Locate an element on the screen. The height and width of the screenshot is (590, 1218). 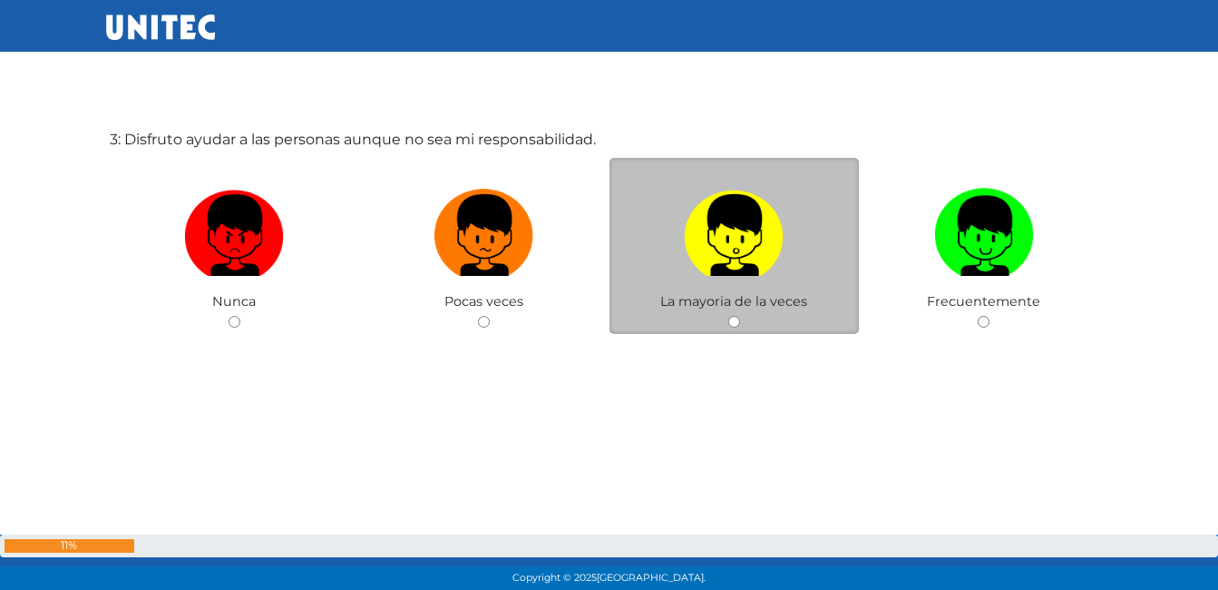
span: La mayoria de la veces is located at coordinates (734, 301).